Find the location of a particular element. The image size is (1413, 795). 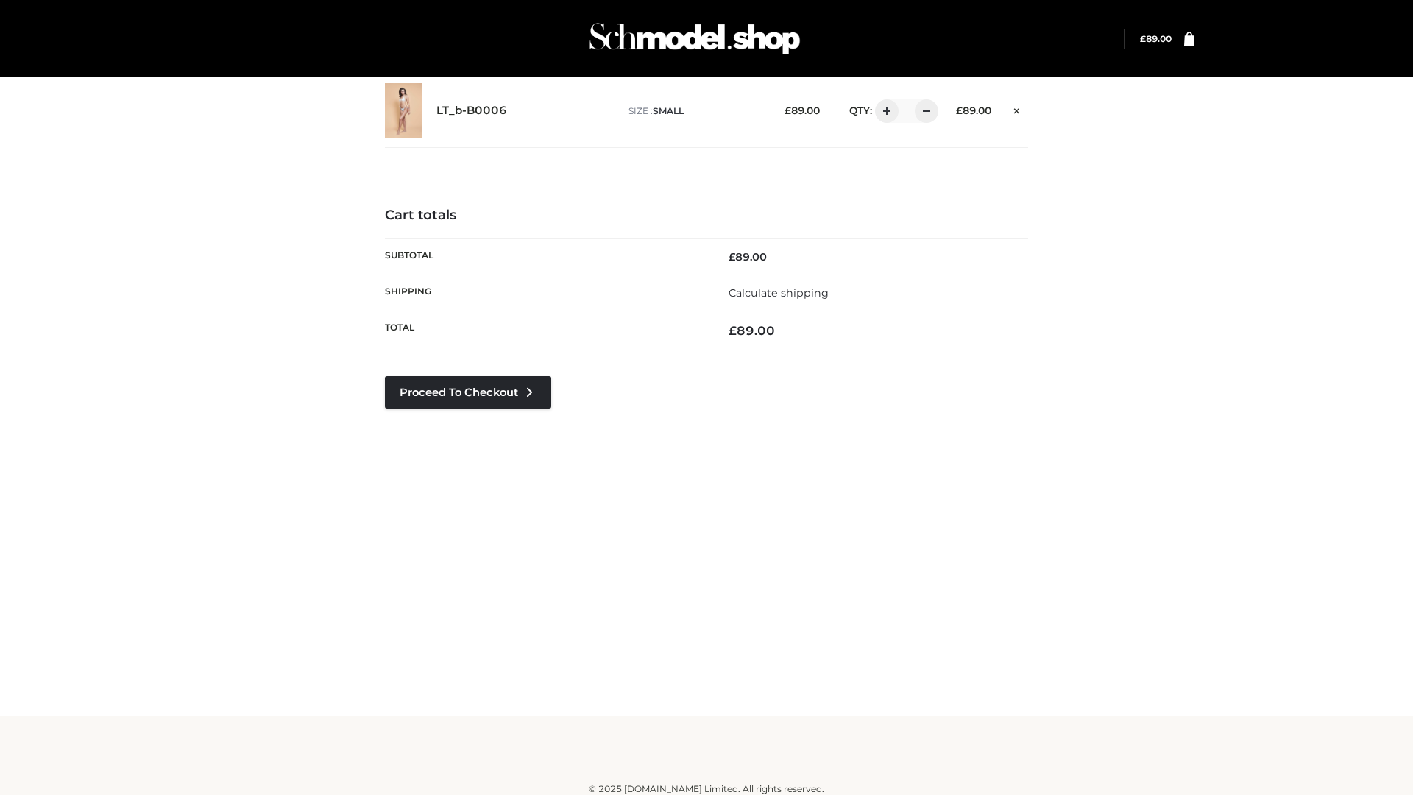

a: £89.00 is located at coordinates (1155, 38).